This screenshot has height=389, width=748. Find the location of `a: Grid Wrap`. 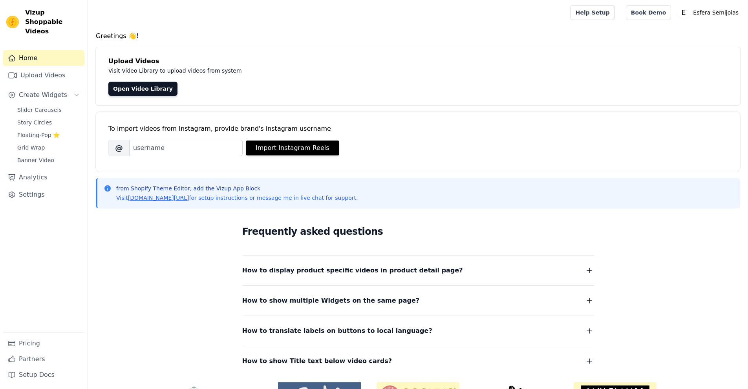

a: Grid Wrap is located at coordinates (48, 148).